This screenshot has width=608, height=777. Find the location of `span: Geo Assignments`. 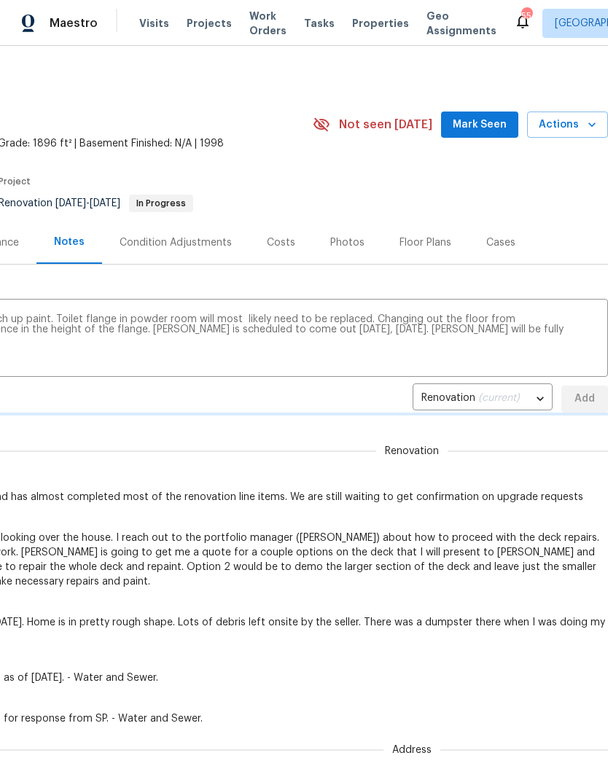

span: Geo Assignments is located at coordinates (462, 23).